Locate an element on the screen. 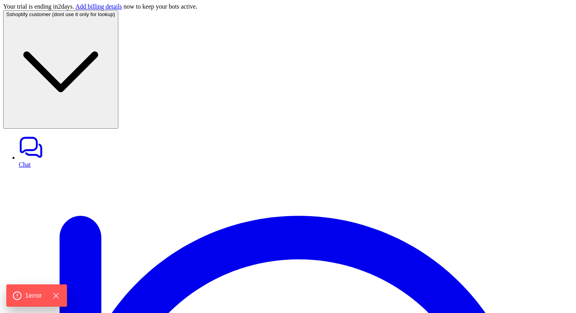  a: Chat is located at coordinates (296, 151).